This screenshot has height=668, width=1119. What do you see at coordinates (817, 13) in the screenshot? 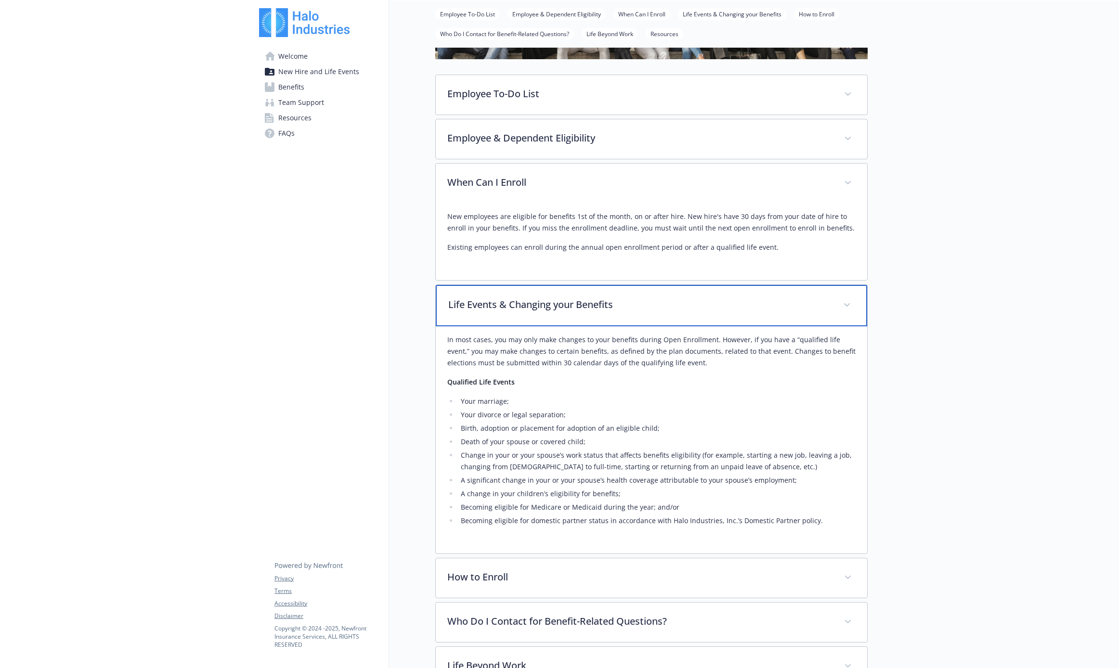
I see `a: How to Enroll` at bounding box center [817, 13].